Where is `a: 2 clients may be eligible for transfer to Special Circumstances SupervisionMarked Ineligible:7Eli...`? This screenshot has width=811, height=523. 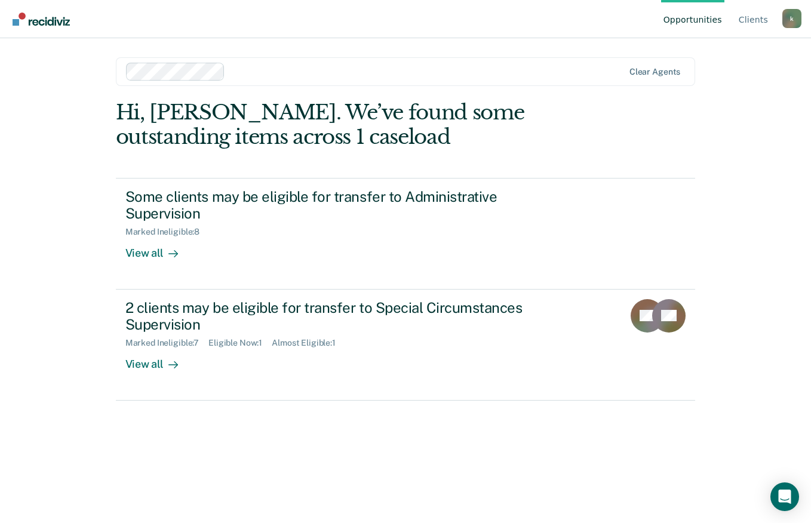 a: 2 clients may be eligible for transfer to Special Circumstances SupervisionMarked Ineligible:7Eli... is located at coordinates (405, 345).